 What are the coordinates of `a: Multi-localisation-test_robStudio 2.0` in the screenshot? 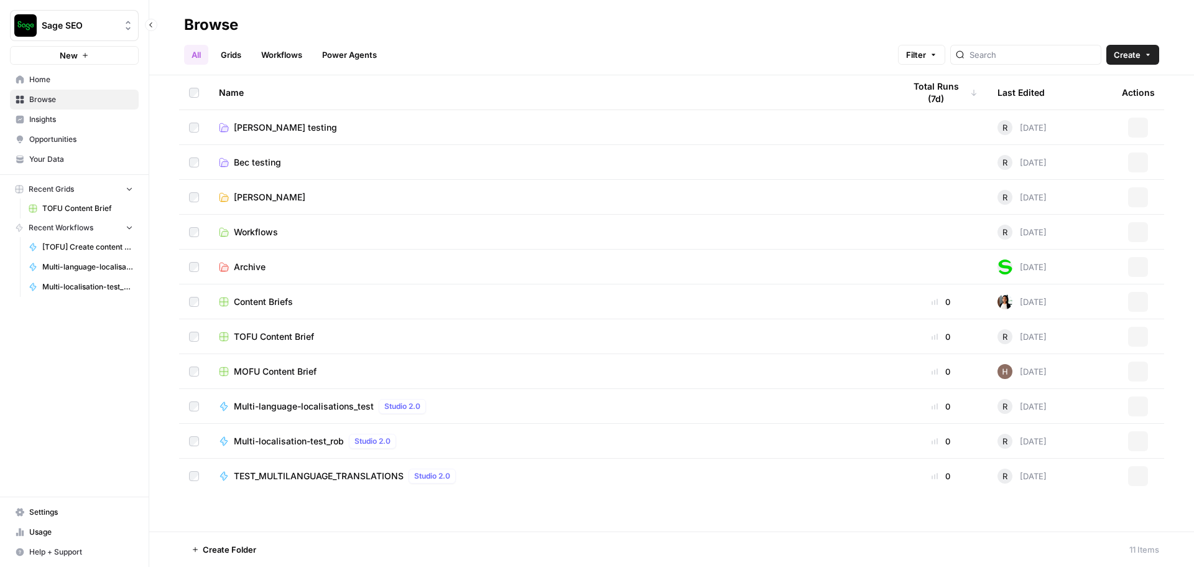 It's located at (552, 441).